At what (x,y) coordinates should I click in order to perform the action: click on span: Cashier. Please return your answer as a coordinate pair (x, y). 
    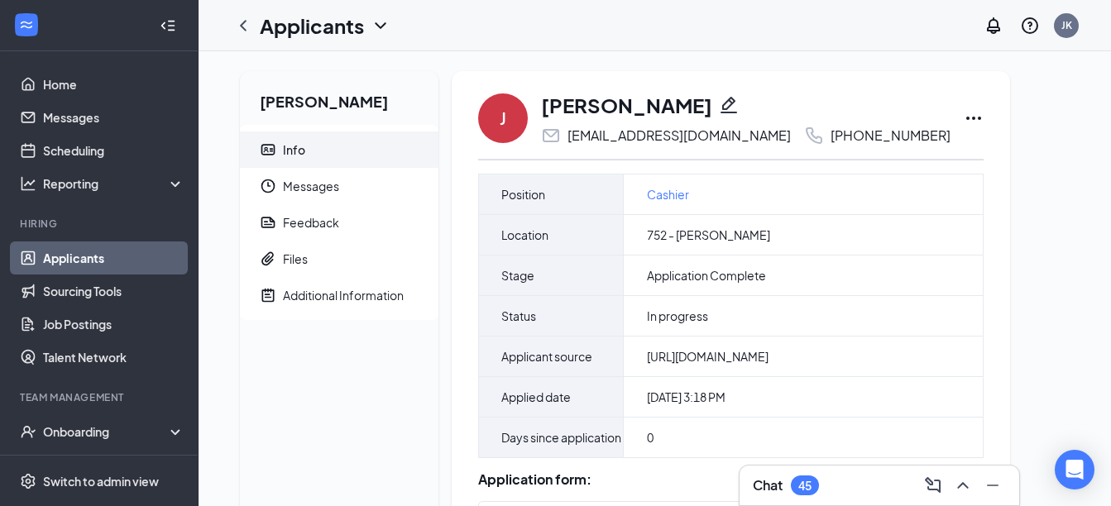
    Looking at the image, I should click on (668, 194).